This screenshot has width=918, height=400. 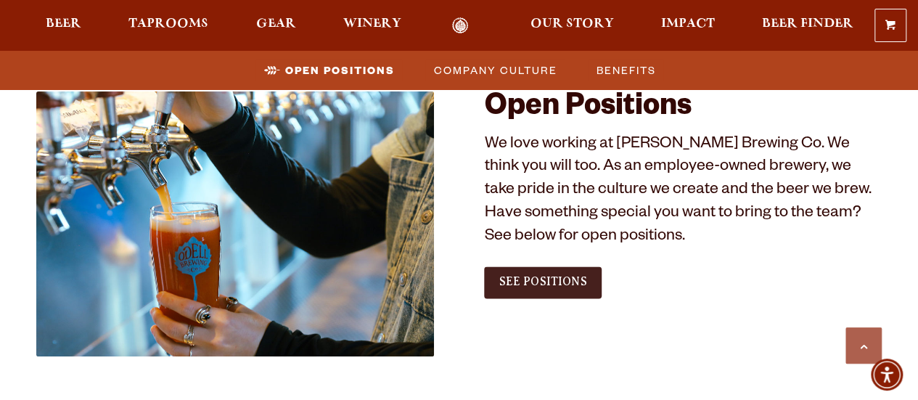 What do you see at coordinates (372, 25) in the screenshot?
I see `a: Winery` at bounding box center [372, 25].